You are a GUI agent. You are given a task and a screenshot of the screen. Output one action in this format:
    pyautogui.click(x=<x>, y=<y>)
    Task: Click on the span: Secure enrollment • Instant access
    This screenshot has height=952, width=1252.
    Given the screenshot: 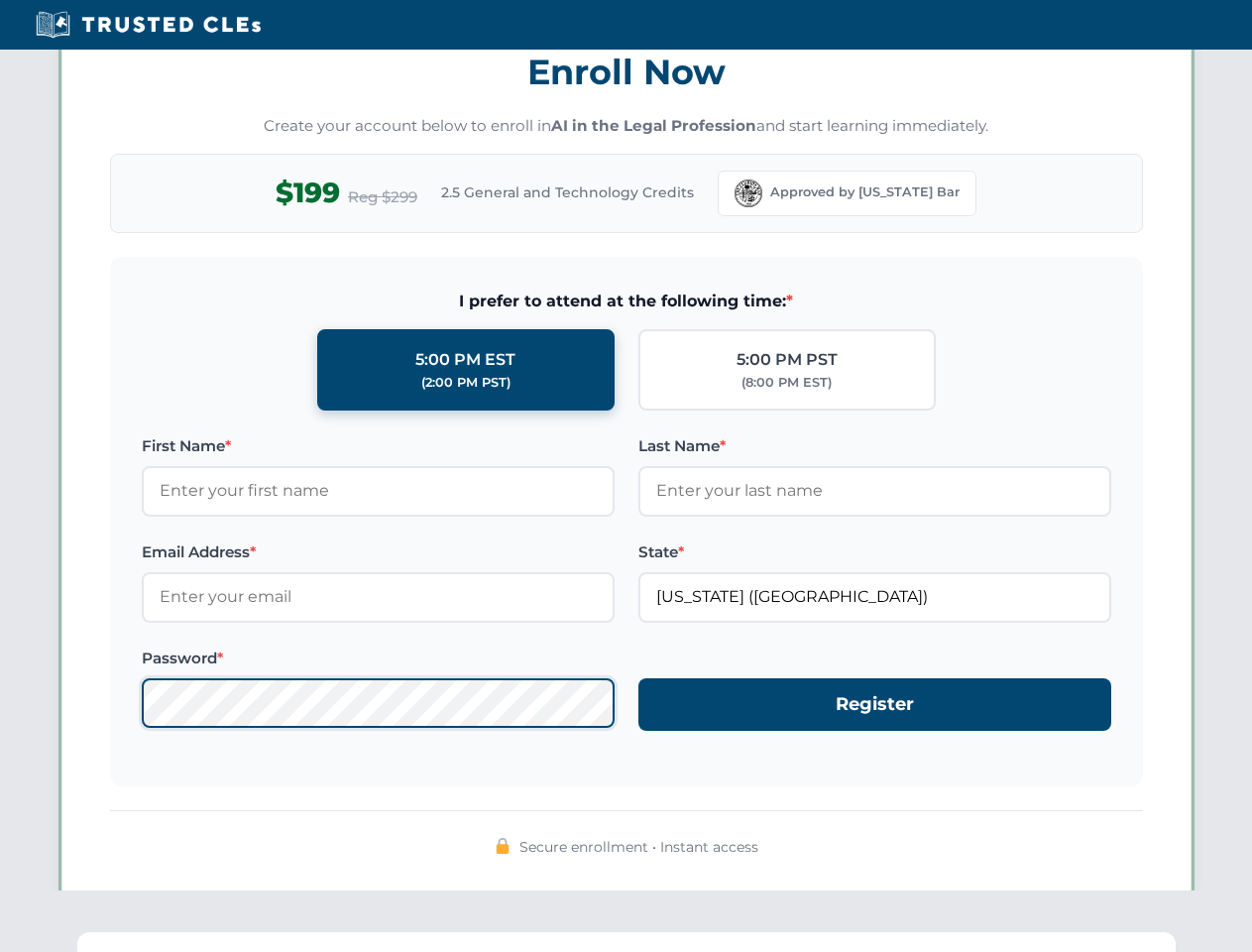 What is the action you would take?
    pyautogui.click(x=639, y=846)
    